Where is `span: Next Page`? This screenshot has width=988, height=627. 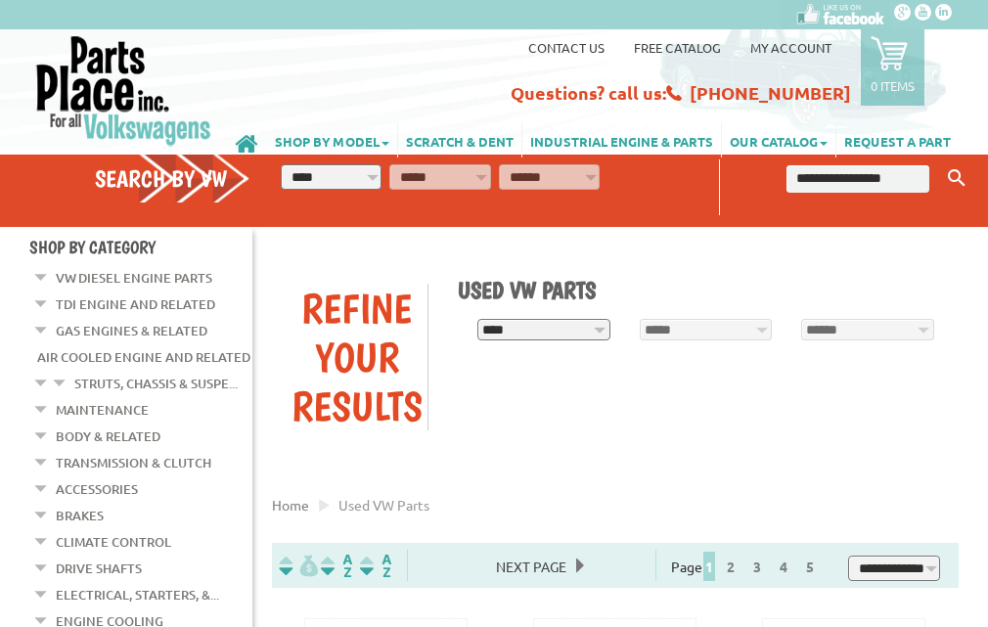
span: Next Page is located at coordinates (531, 567).